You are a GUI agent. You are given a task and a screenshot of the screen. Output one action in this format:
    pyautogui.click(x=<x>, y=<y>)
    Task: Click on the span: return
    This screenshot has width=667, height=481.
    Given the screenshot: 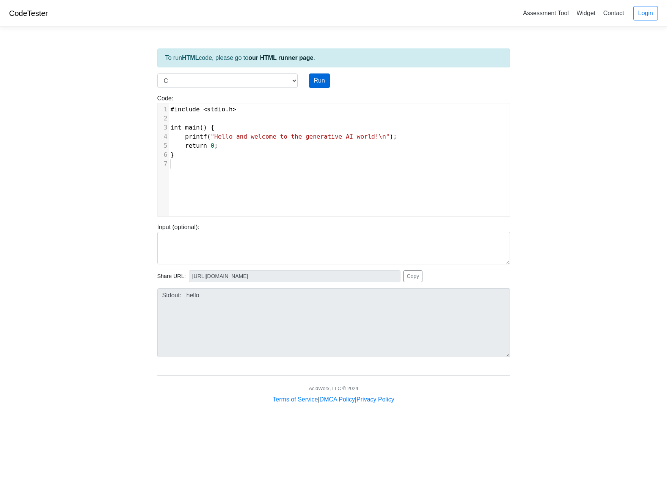 What is the action you would take?
    pyautogui.click(x=196, y=146)
    